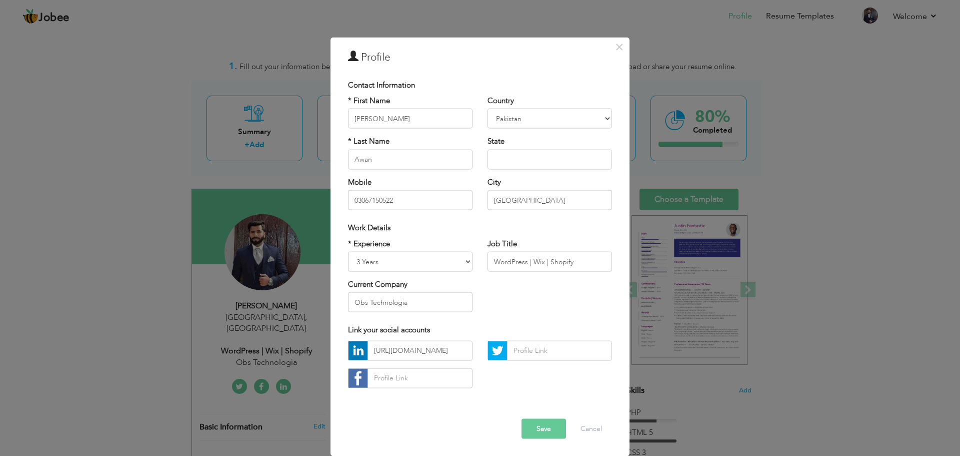 The width and height of the screenshot is (960, 456). What do you see at coordinates (480, 57) in the screenshot?
I see `h3: Profile` at bounding box center [480, 57].